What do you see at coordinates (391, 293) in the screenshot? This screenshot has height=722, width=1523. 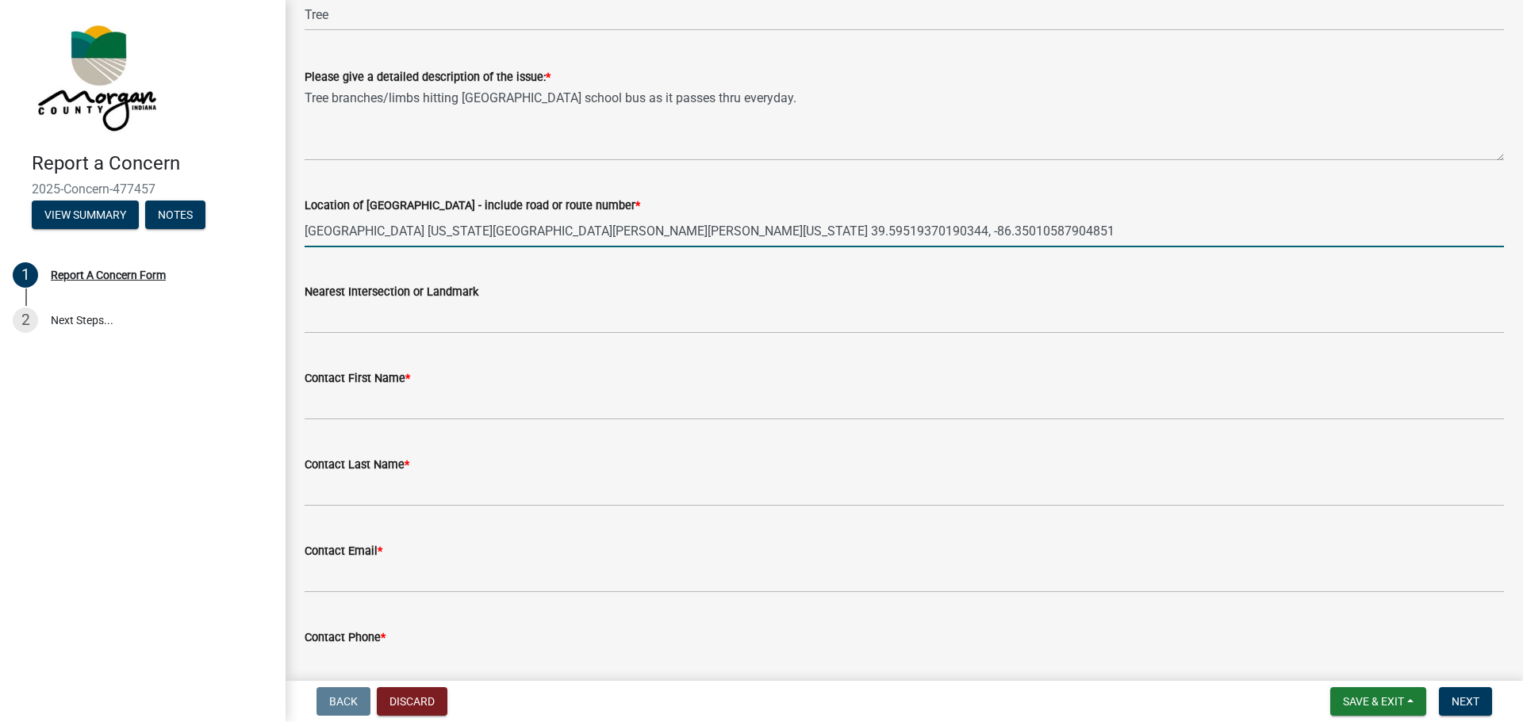 I see `label: Nearest Intersection or Landmark` at bounding box center [391, 293].